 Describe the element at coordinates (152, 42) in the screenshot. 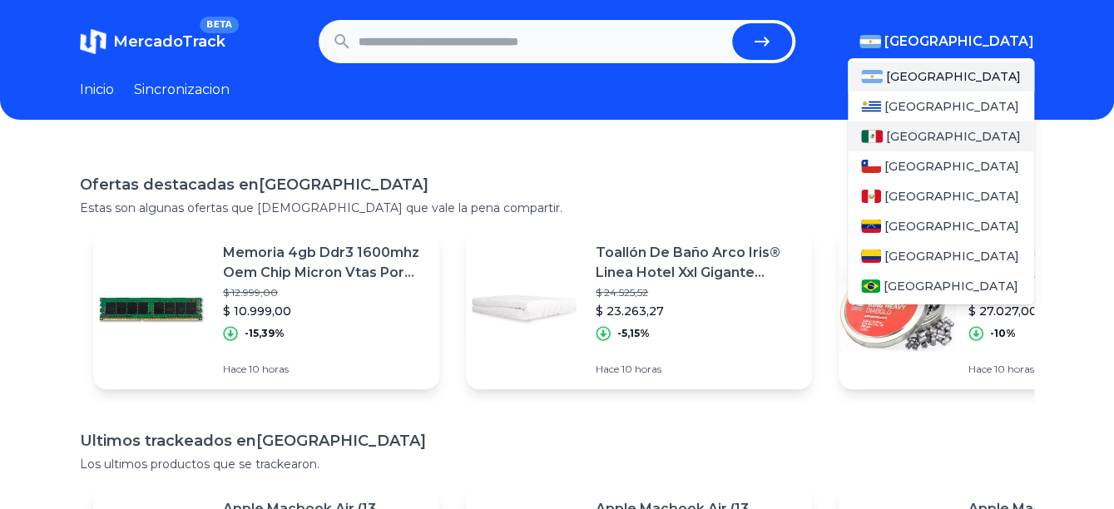

I see `a: MercadoTrackBETA` at that location.